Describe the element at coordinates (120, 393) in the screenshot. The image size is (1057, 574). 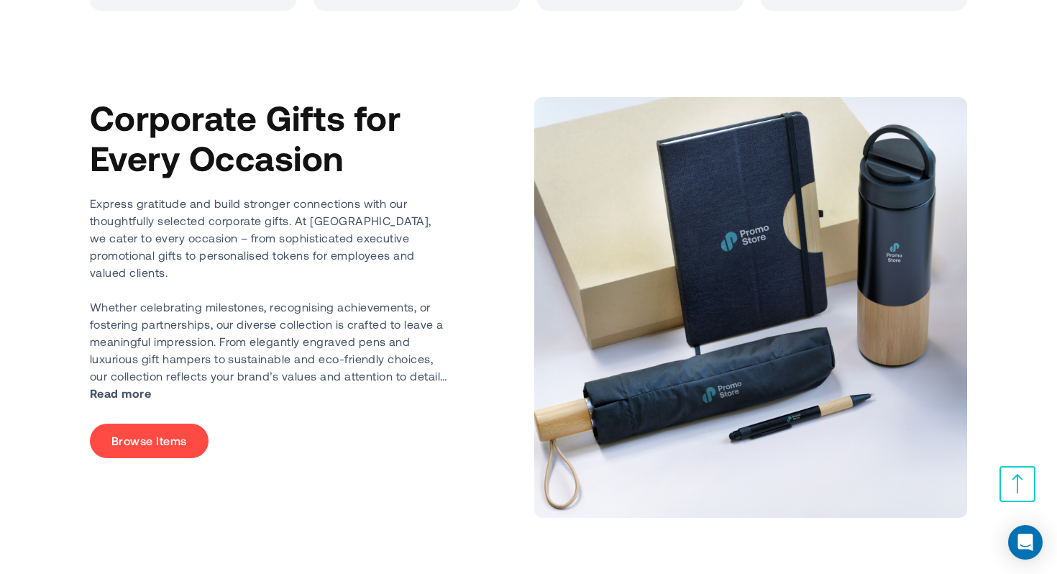
I see `span: Read more` at that location.